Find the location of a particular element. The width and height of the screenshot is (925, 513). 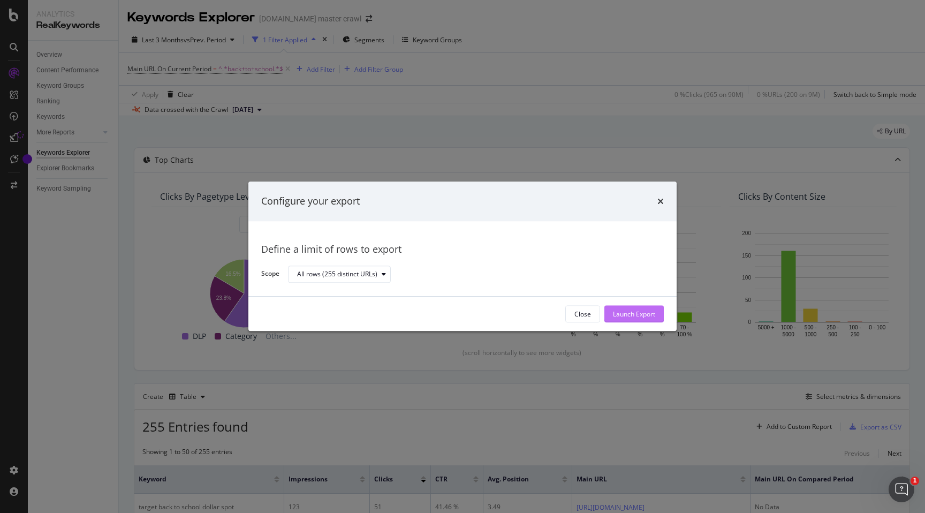

button: All rows (255 distinct URLs) is located at coordinates (339, 274).